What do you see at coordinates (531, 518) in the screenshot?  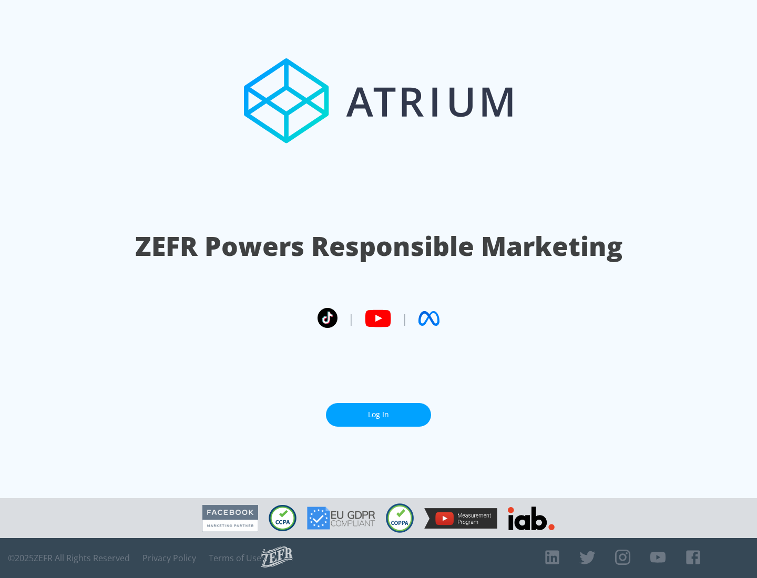 I see `img: IAB` at bounding box center [531, 518].